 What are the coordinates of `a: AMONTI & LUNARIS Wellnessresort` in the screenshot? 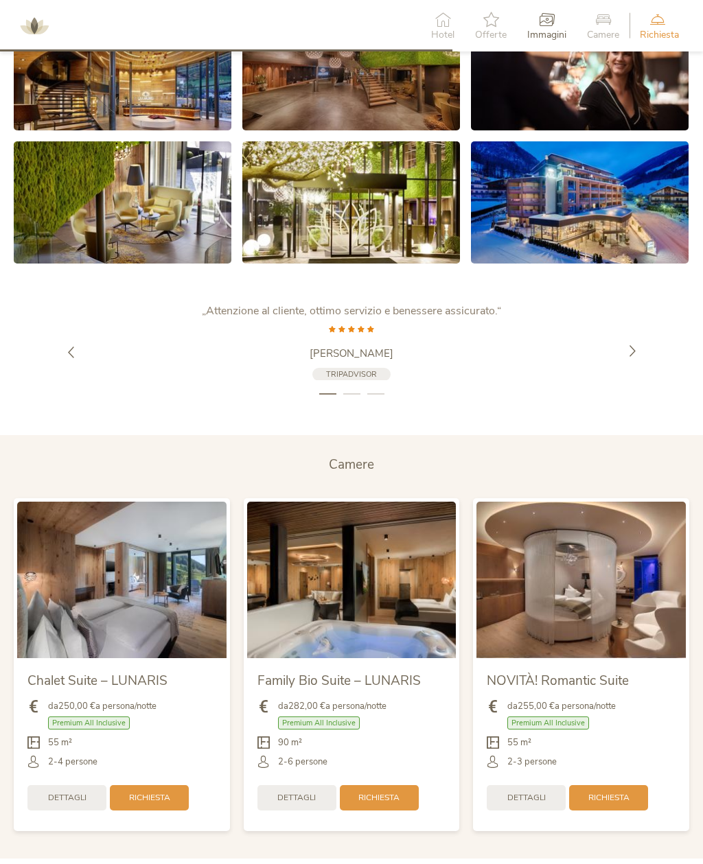 It's located at (34, 25).